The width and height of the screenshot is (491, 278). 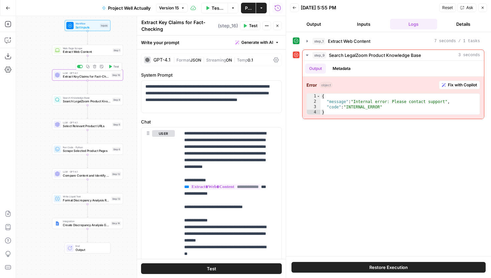 I want to click on div: IntegrationCreate Discrepancy Analysis Google DocStep 14, so click(x=88, y=223).